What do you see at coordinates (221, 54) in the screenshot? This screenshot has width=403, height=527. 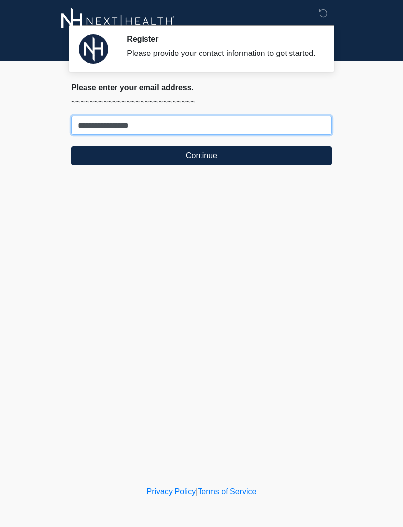 I see `div: Please provide your contact information to get started.` at bounding box center [221, 54].